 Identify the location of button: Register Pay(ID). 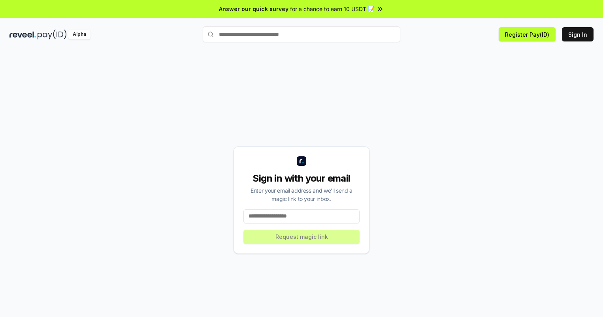
(527, 34).